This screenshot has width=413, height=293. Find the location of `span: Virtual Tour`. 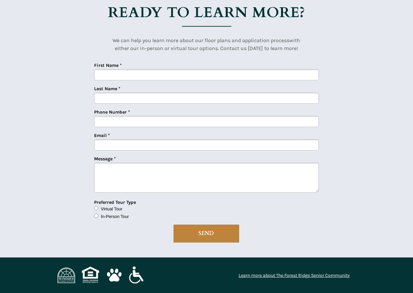

span: Virtual Tour is located at coordinates (112, 209).